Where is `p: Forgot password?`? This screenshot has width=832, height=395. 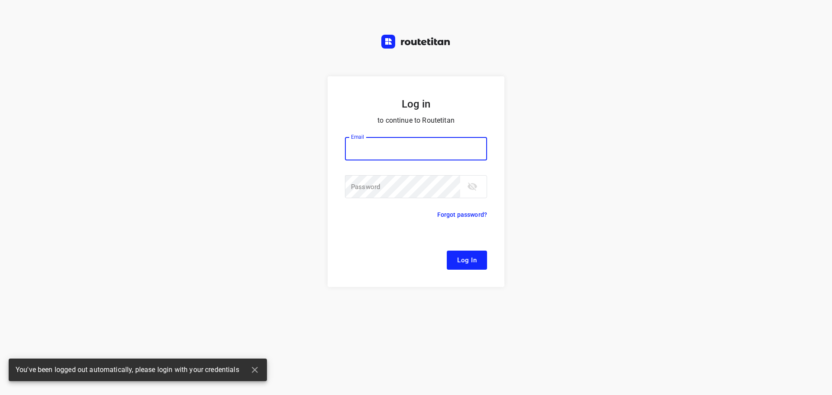
p: Forgot password? is located at coordinates (462, 214).